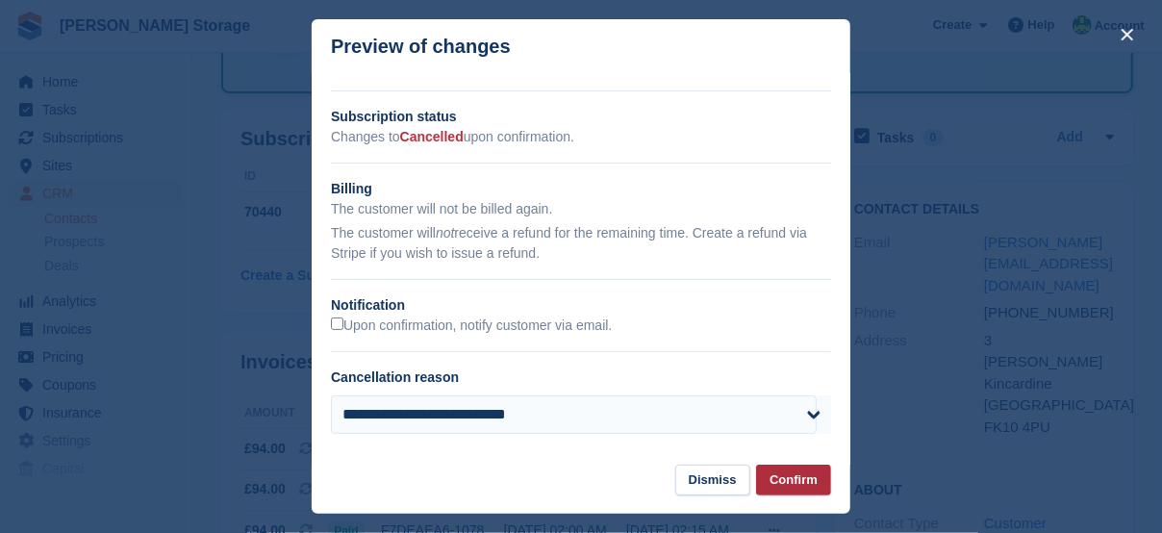  What do you see at coordinates (581, 243) in the screenshot?
I see `p: The customer will receive a refund for the remaining time. Create a refund via Stripe if you wish...` at bounding box center [581, 243].